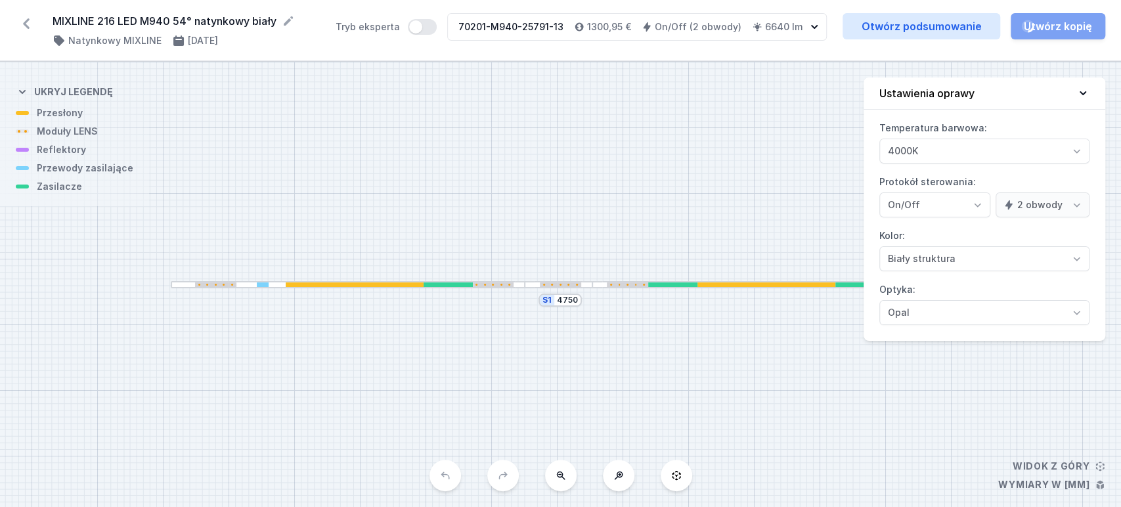 This screenshot has height=507, width=1121. Describe the element at coordinates (984, 312) in the screenshot. I see `select: Optyka:` at that location.